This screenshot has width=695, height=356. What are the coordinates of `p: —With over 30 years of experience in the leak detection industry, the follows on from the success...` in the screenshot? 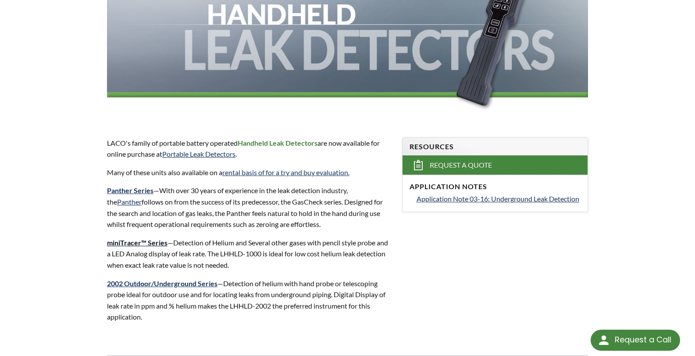 It's located at (249, 207).